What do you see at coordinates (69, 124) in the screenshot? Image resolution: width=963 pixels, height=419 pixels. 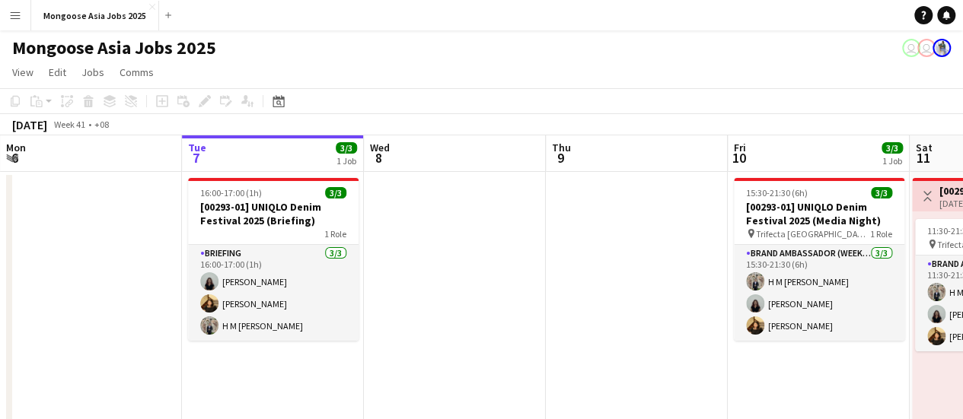 I see `span: Week 41` at bounding box center [69, 124].